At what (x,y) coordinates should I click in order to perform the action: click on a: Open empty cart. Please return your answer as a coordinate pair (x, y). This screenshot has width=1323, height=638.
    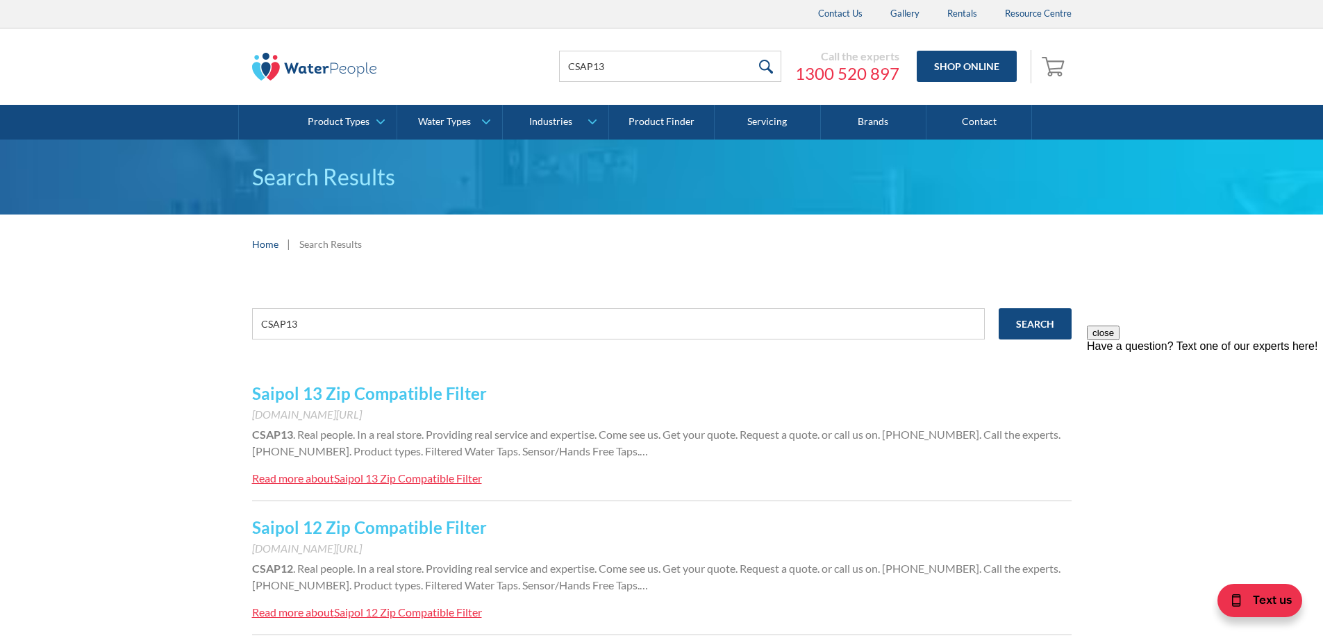
    Looking at the image, I should click on (1055, 67).